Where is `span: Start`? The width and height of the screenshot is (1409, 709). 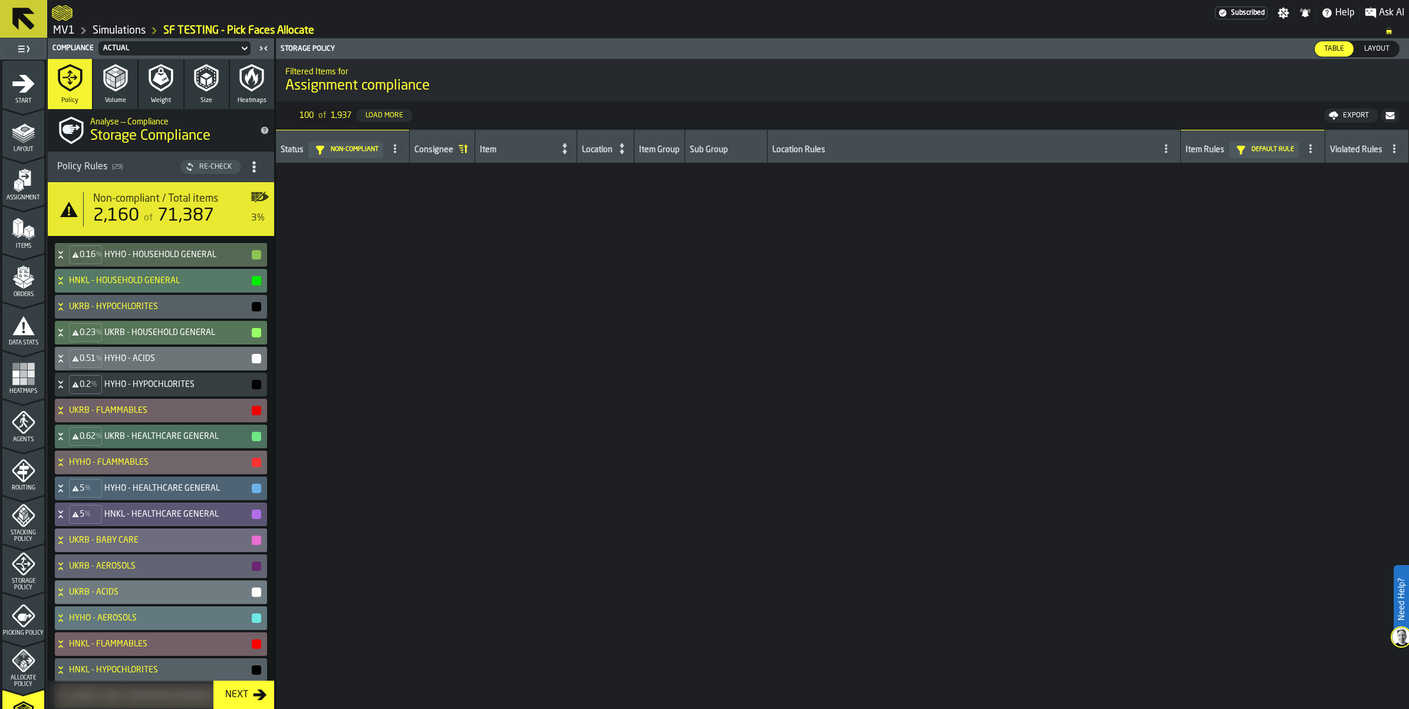 span: Start is located at coordinates (23, 101).